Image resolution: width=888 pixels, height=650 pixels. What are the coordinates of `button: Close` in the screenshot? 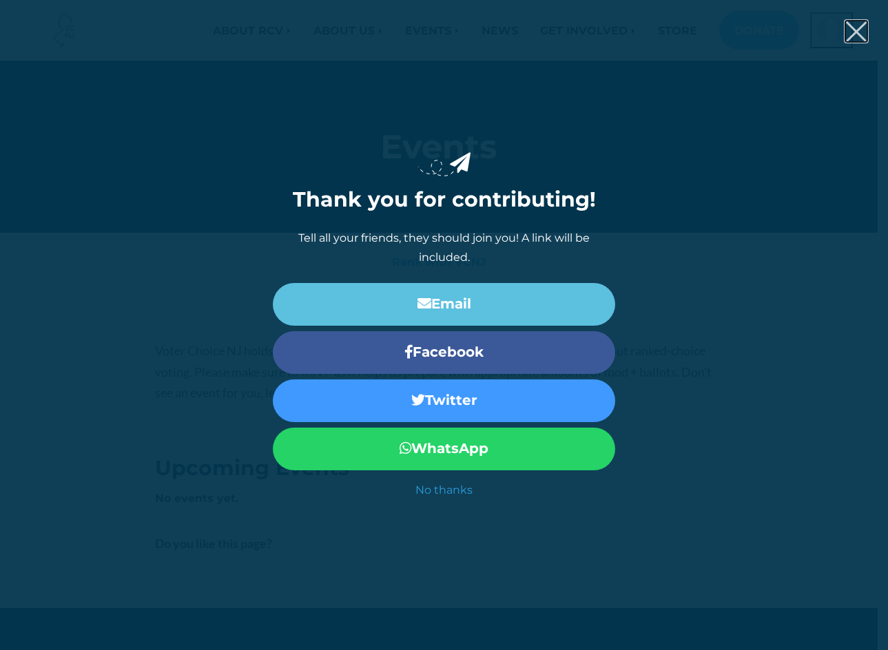 It's located at (856, 31).